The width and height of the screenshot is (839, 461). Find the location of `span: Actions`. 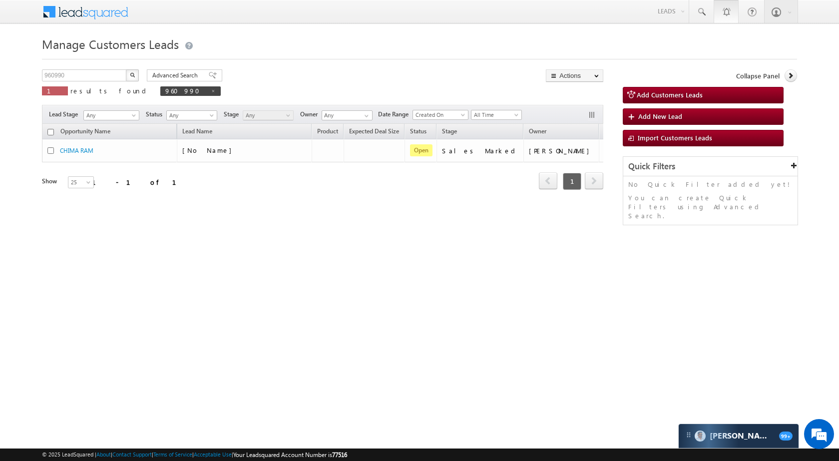

span: Actions is located at coordinates (614, 132).